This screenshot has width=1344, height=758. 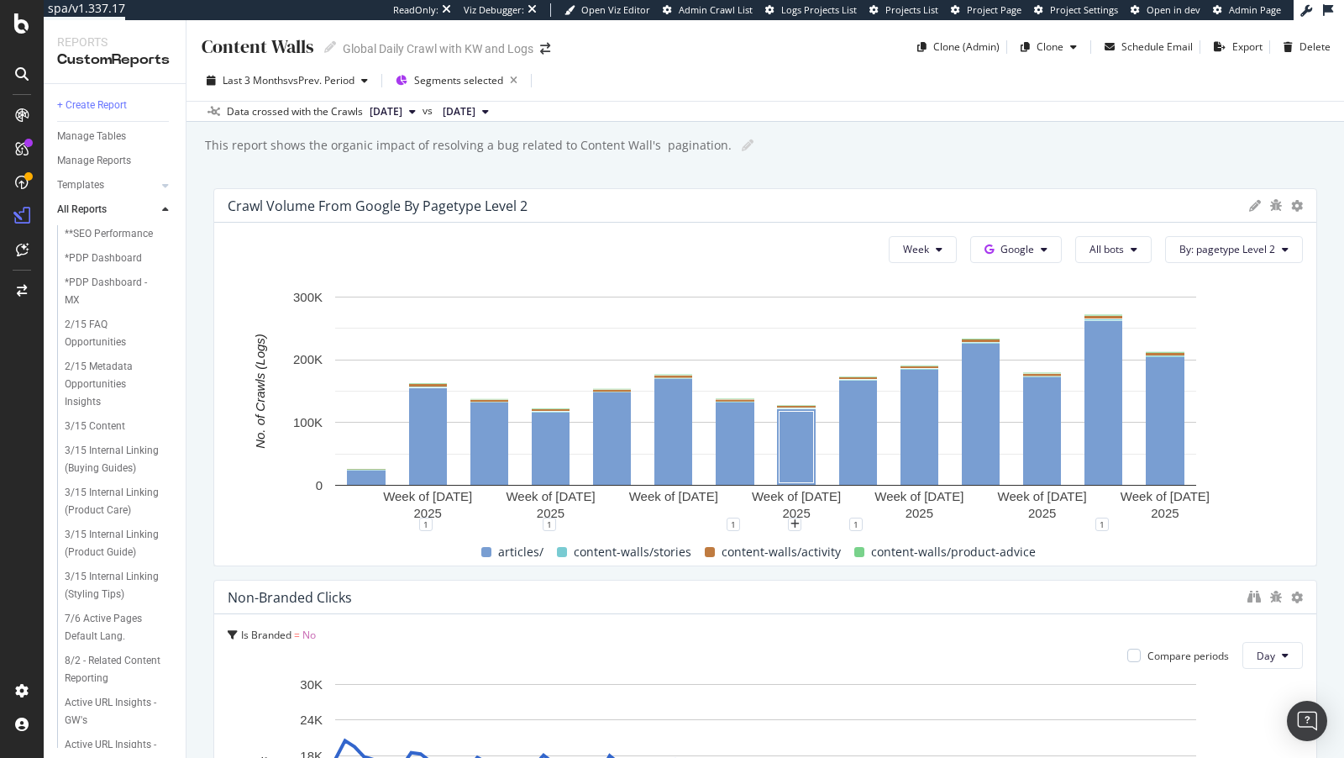 I want to click on a: Open Viz Editor, so click(x=607, y=10).